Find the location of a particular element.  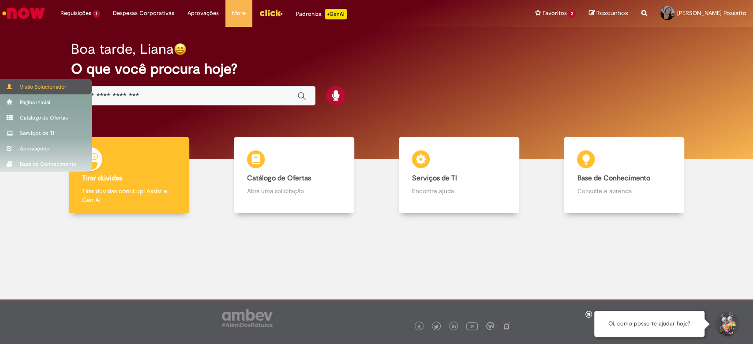

h2: O que você procura hoje? is located at coordinates (376, 69).